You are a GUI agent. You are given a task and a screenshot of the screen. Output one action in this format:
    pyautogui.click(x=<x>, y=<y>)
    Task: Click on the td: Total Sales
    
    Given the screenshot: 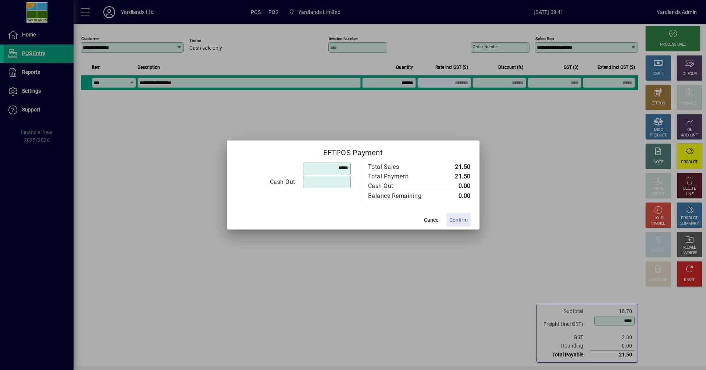 What is the action you would take?
    pyautogui.click(x=402, y=167)
    